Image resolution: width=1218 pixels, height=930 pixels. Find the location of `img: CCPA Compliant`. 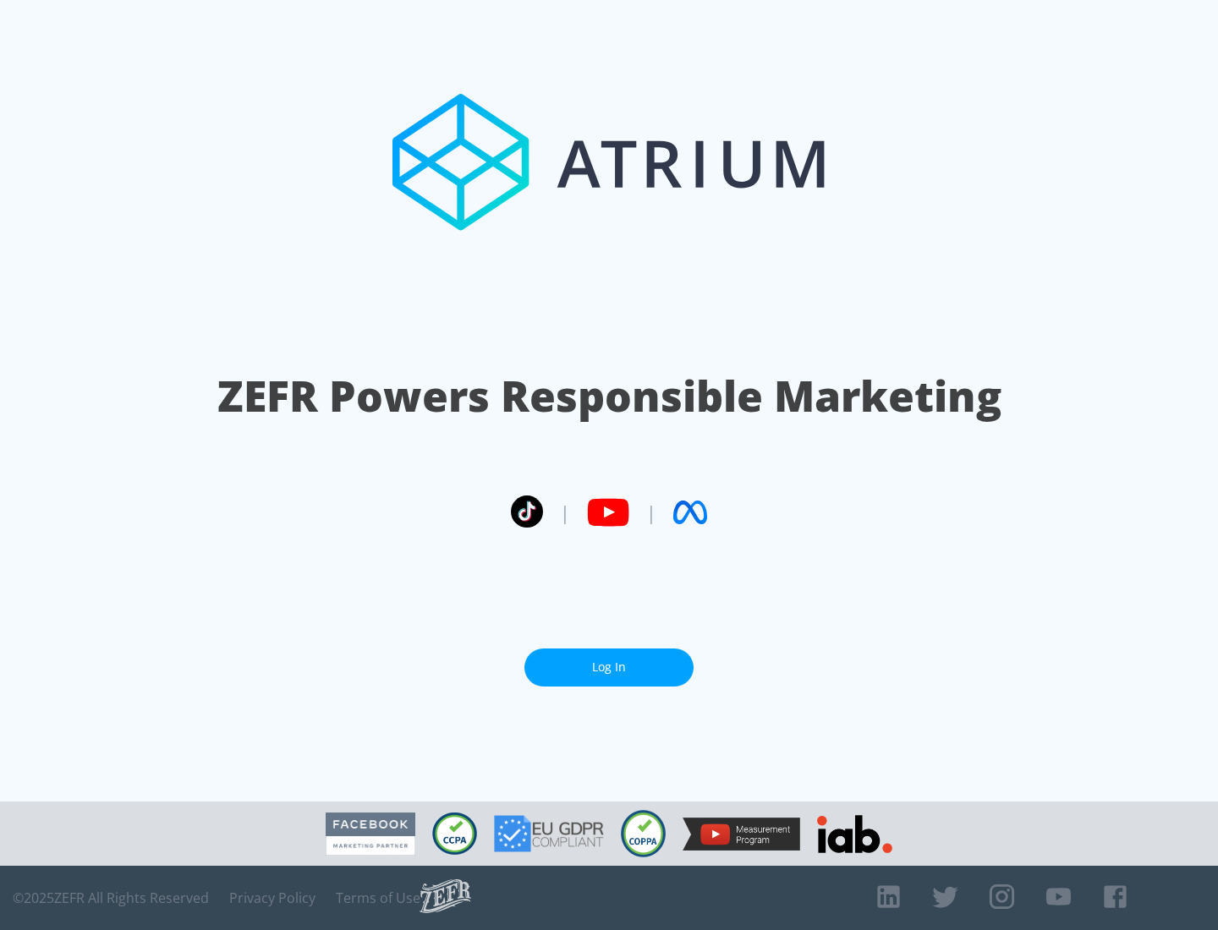

img: CCPA Compliant is located at coordinates (454, 834).